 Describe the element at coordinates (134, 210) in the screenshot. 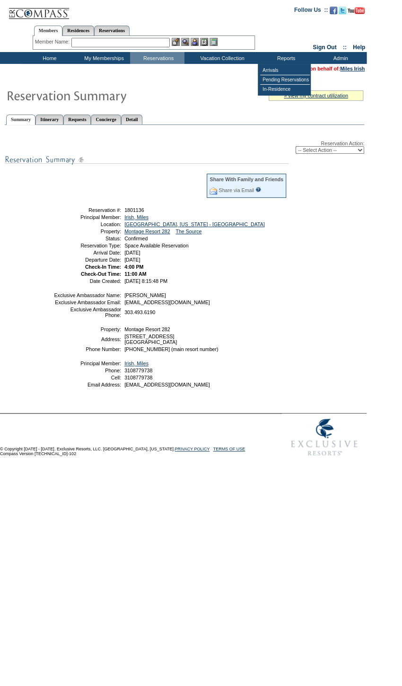

I see `span: 1801136` at that location.